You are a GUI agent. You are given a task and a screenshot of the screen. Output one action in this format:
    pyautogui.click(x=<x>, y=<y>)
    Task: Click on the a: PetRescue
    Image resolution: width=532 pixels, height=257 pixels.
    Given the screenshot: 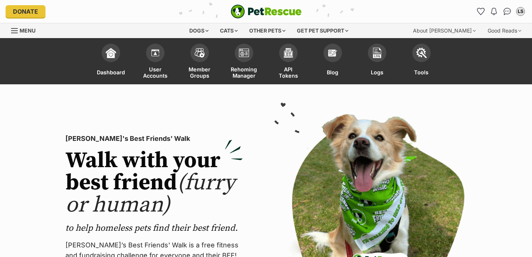 What is the action you would take?
    pyautogui.click(x=266, y=11)
    